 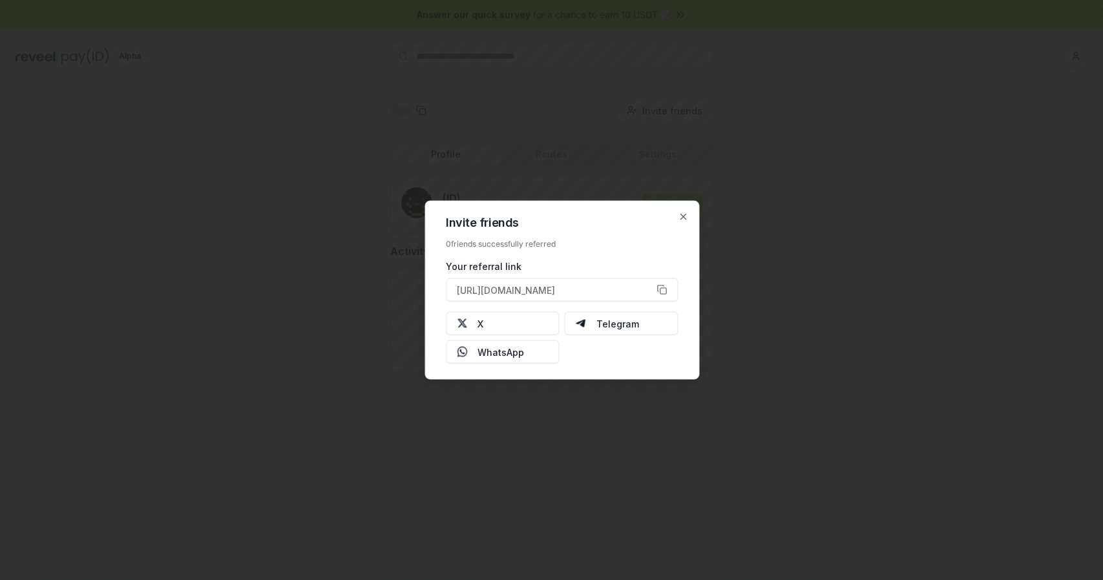 I want to click on button: WhatsApp, so click(x=503, y=352).